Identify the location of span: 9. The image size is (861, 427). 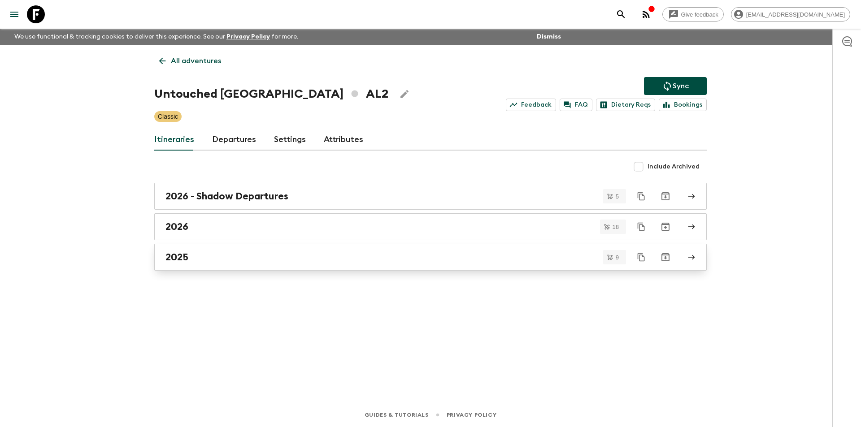
(617, 257).